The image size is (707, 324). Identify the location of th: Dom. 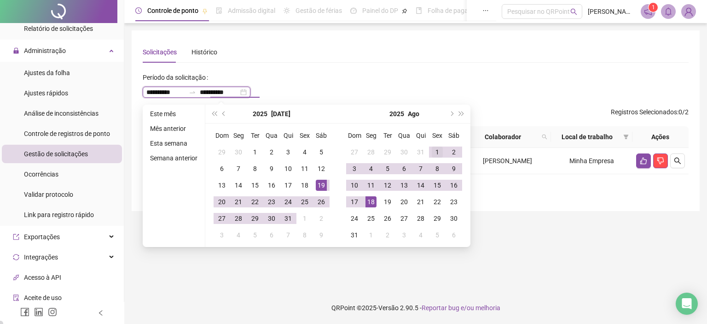
(354, 135).